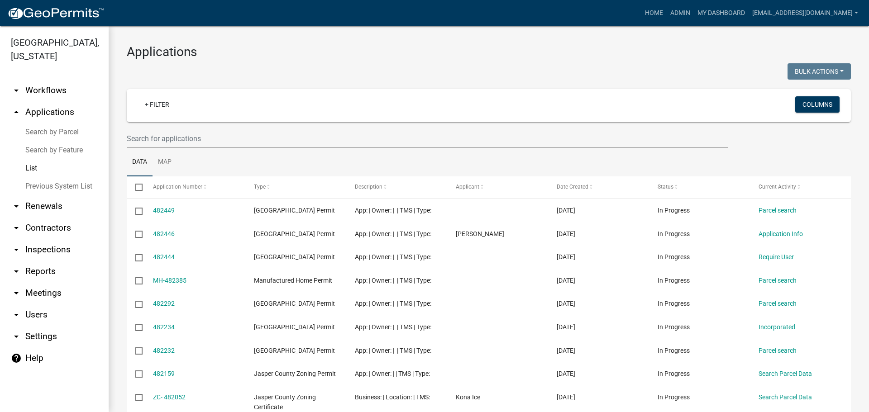  Describe the element at coordinates (295, 187) in the screenshot. I see `datatable-header-cell: Type` at that location.